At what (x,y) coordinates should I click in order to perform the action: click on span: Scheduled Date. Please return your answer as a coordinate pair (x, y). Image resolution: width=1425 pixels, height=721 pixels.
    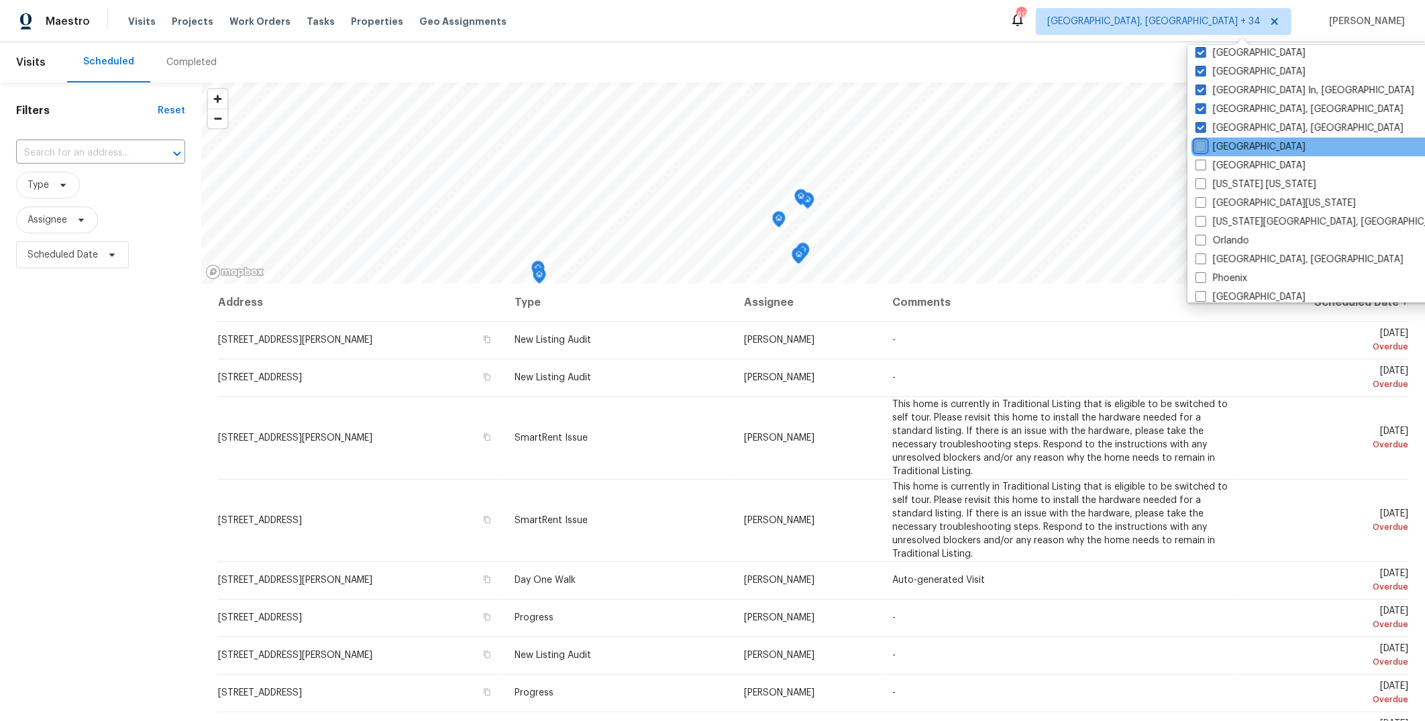
    Looking at the image, I should click on (62, 255).